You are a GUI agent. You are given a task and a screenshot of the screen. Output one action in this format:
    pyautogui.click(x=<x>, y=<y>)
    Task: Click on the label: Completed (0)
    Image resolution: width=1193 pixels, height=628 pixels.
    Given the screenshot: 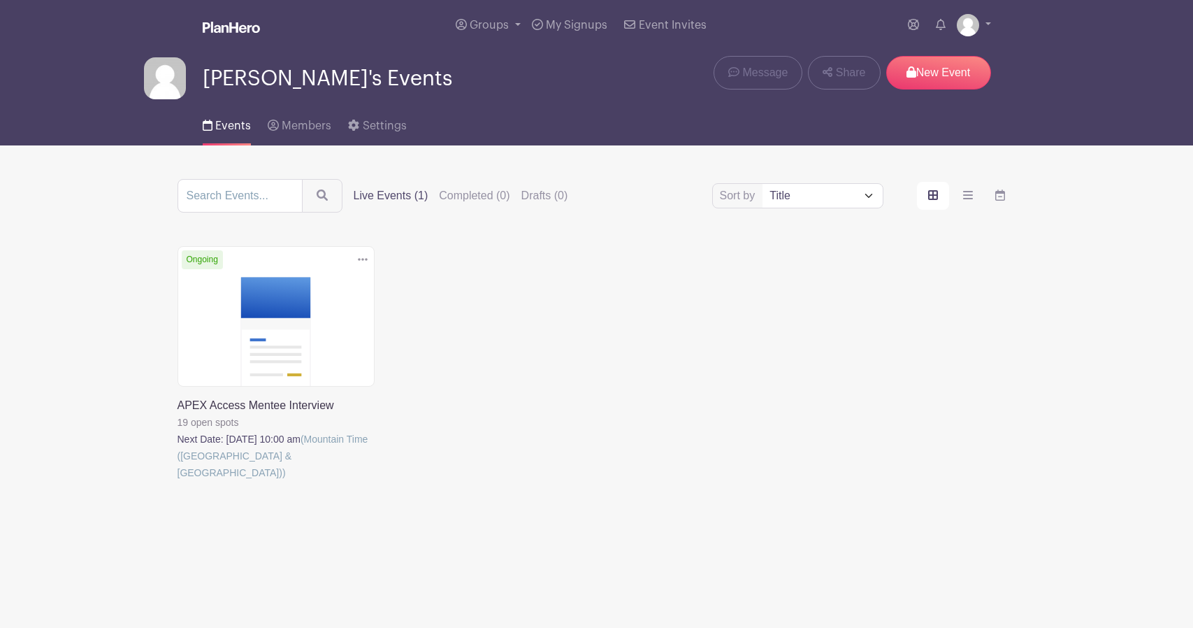 What is the action you would take?
    pyautogui.click(x=474, y=196)
    